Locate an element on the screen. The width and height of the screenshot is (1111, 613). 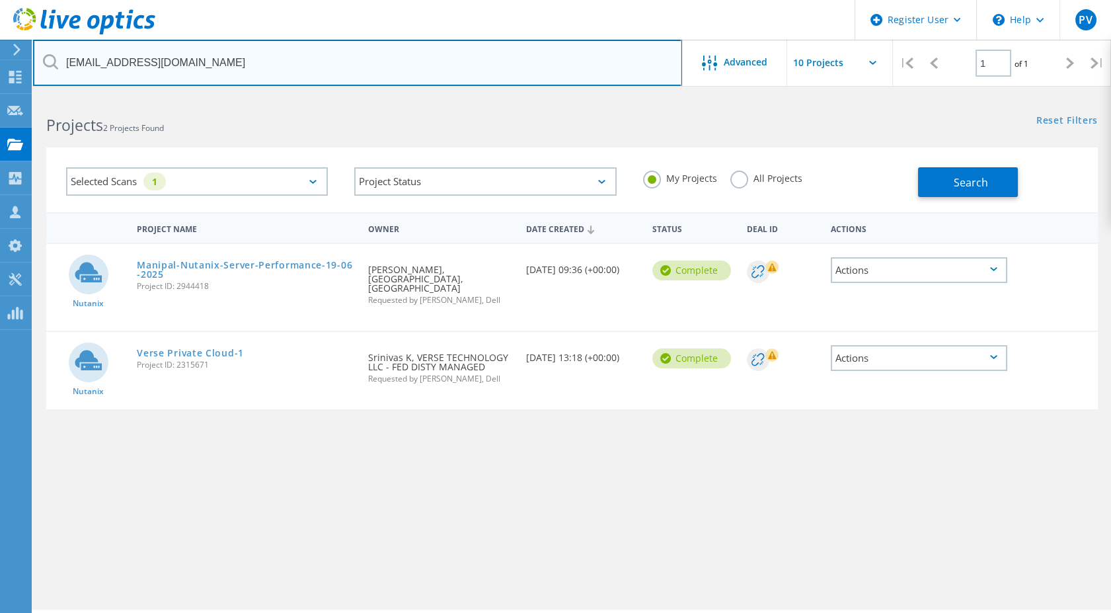
div: Srinivas K, VERSE TECHNOLOGY LLC - FED DISTY MANAGED is located at coordinates (440, 364).